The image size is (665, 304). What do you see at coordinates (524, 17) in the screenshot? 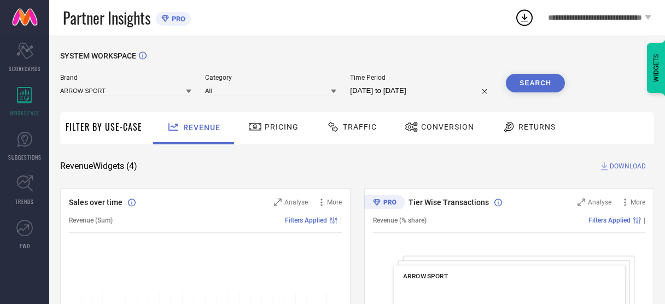
I see `div: Open download list` at bounding box center [524, 17].